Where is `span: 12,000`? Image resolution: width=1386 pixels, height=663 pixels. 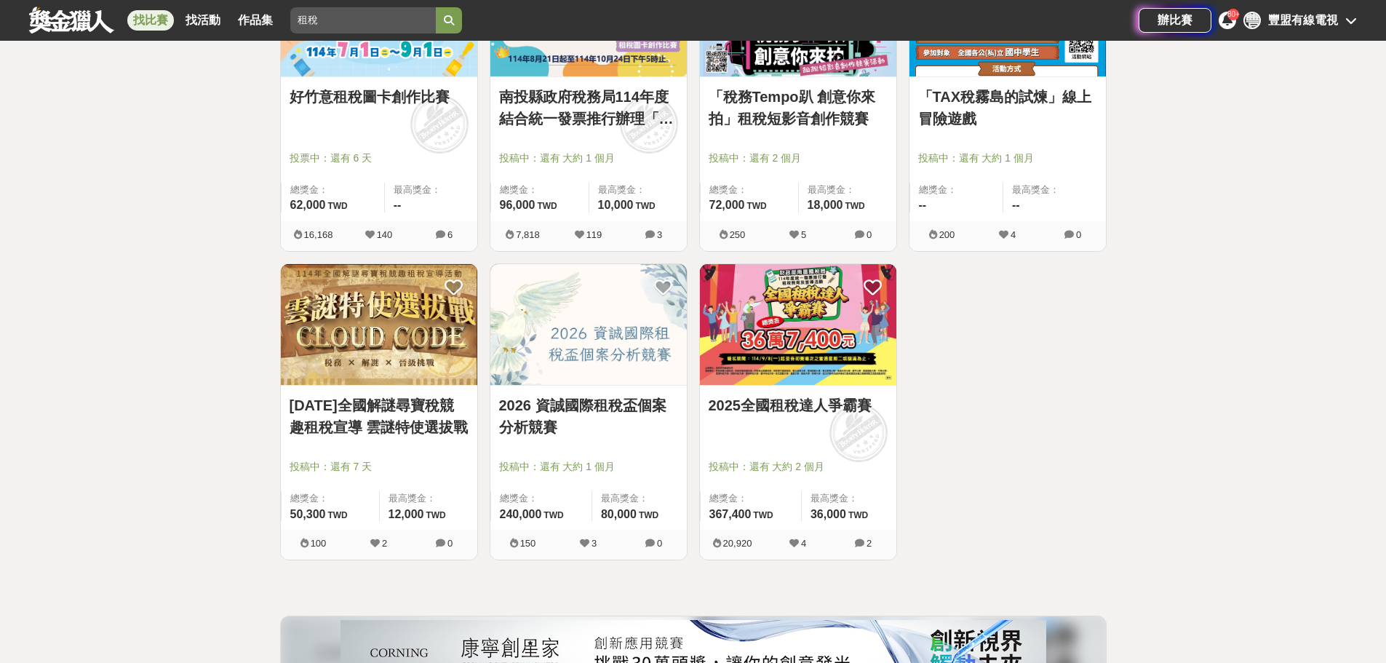
span: 12,000 is located at coordinates (406, 513).